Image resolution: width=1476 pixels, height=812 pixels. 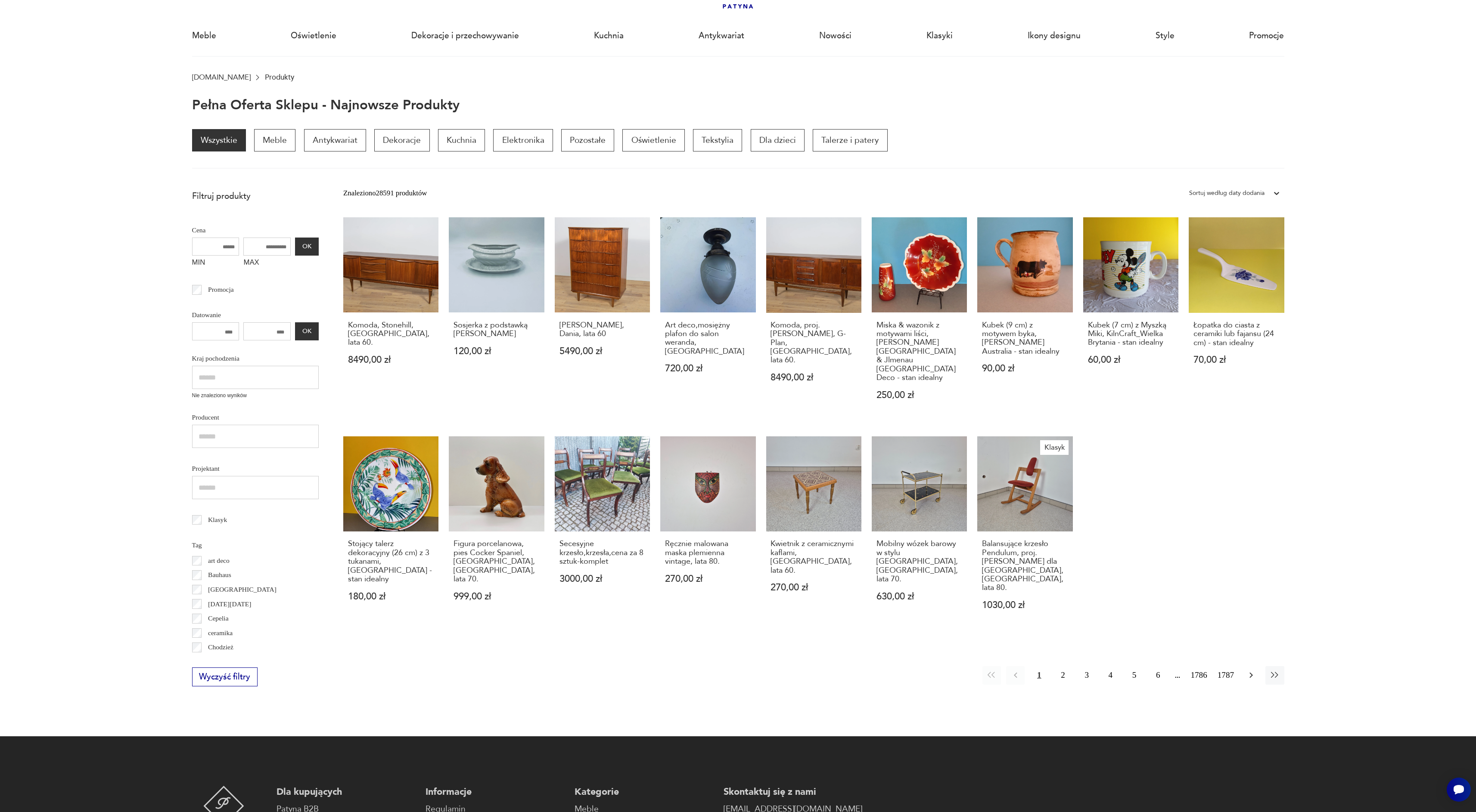 I want to click on p: Filtruj produkty, so click(x=255, y=196).